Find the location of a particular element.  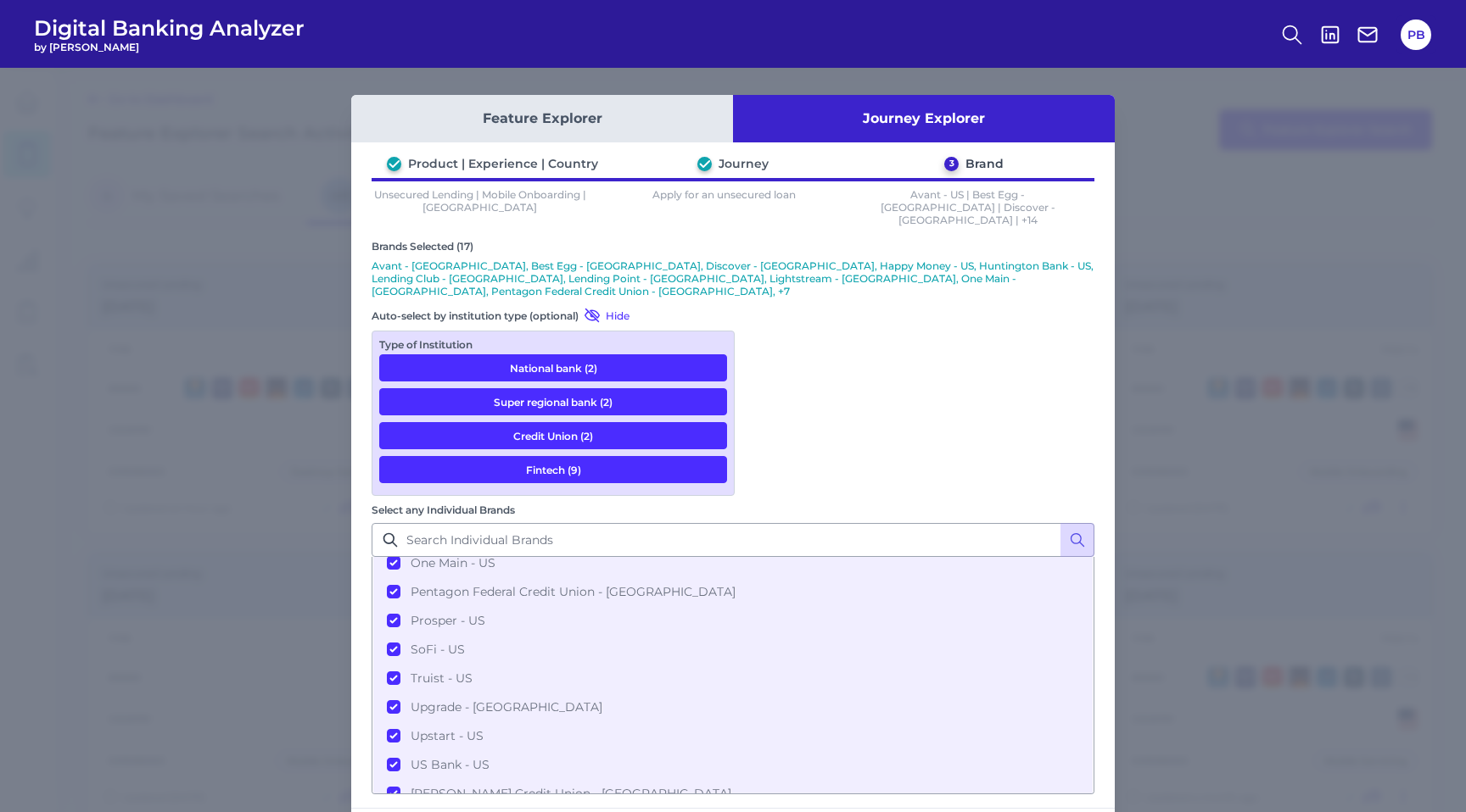

button: Upstart - US is located at coordinates (733, 736).